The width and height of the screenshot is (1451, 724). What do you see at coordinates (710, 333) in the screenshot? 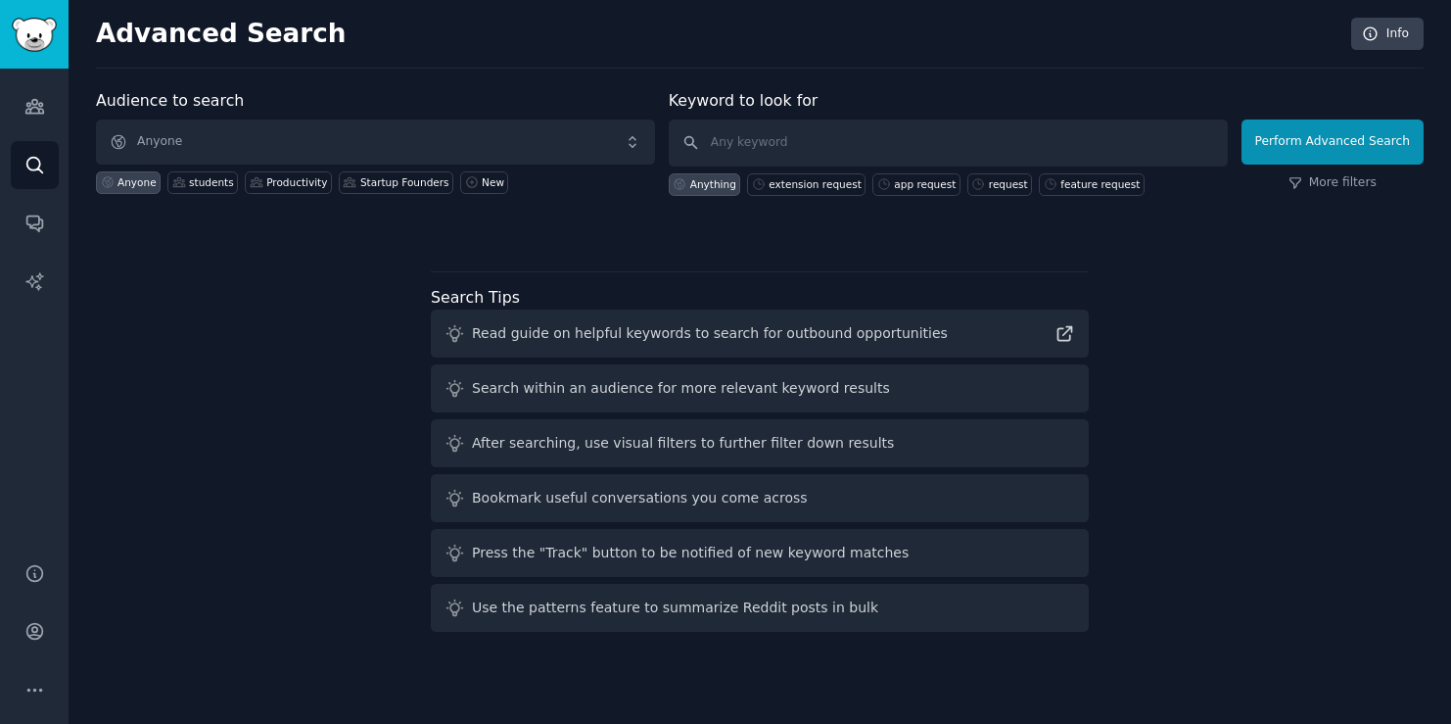
I see `div: Read guide on helpful keywords to search for outbound opportunities` at bounding box center [710, 333].